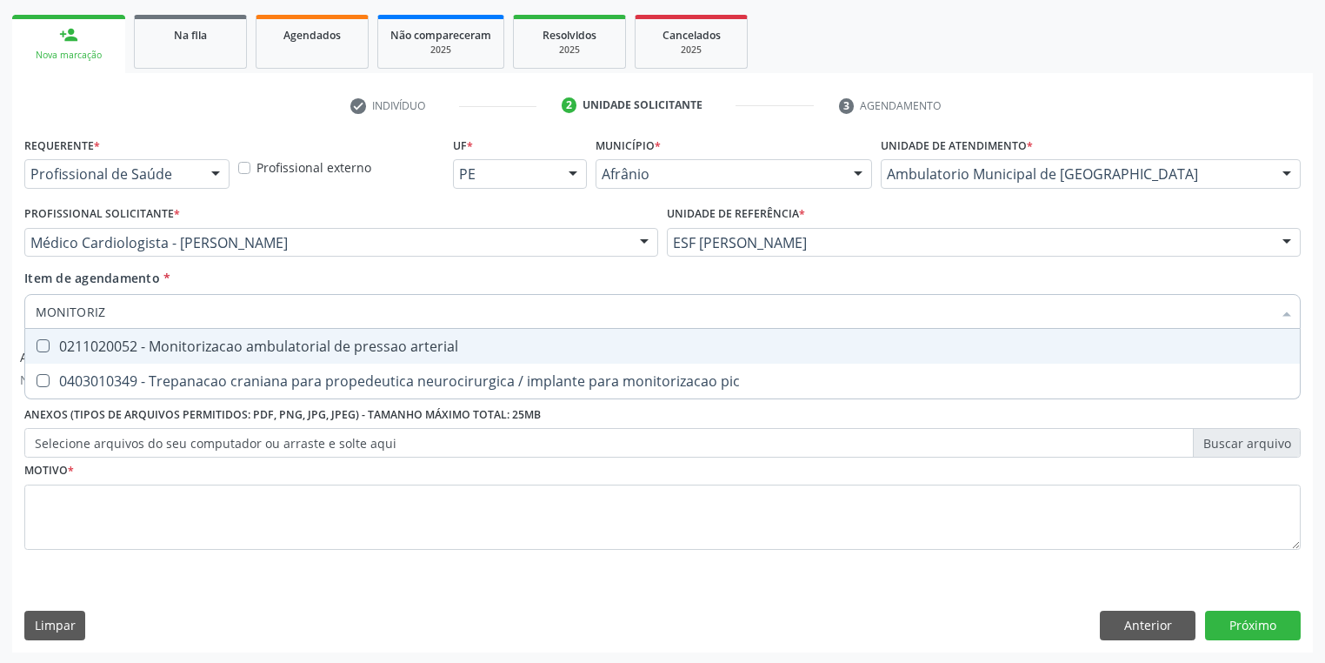  Describe the element at coordinates (663, 346) in the screenshot. I see `div: 0211020052 - Monitorizacao ambulatorial de pressao arterial` at that location.